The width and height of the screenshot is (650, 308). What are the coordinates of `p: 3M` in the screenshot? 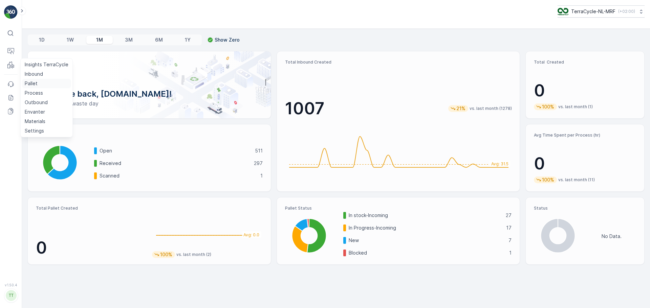 It's located at (129, 40).